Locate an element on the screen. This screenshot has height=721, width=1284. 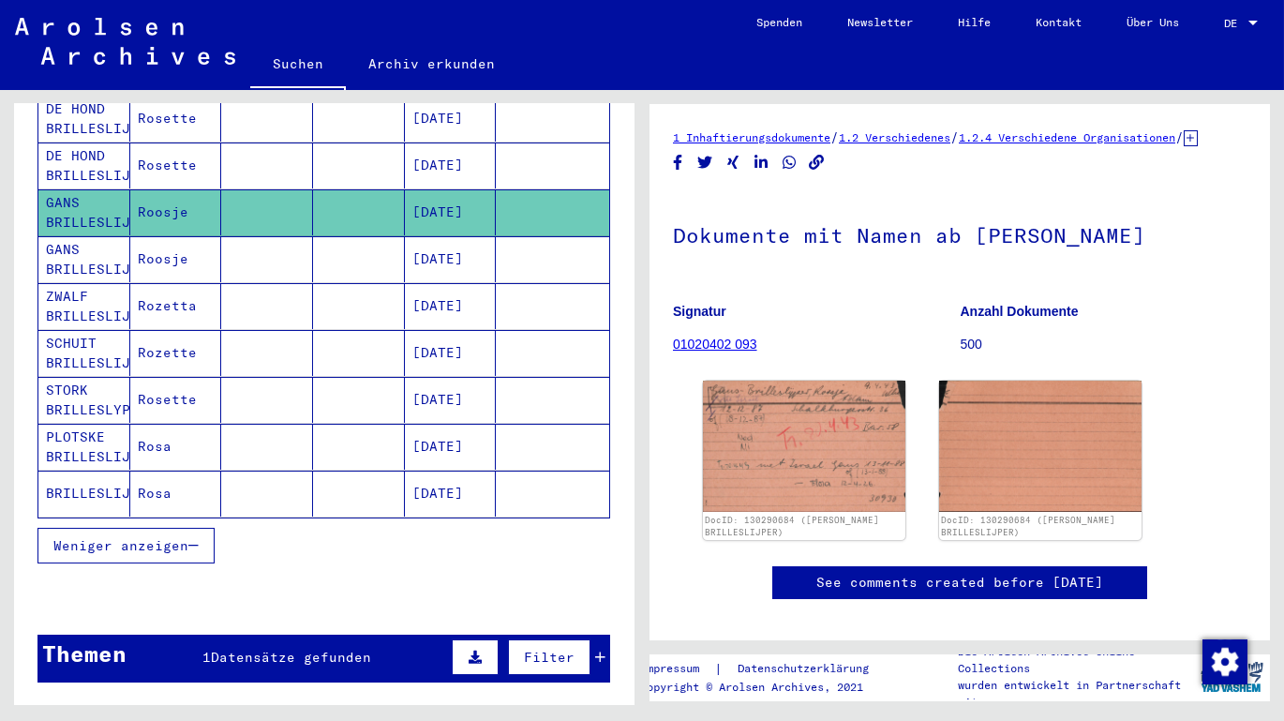
button: Share on Twitter is located at coordinates (705, 162).